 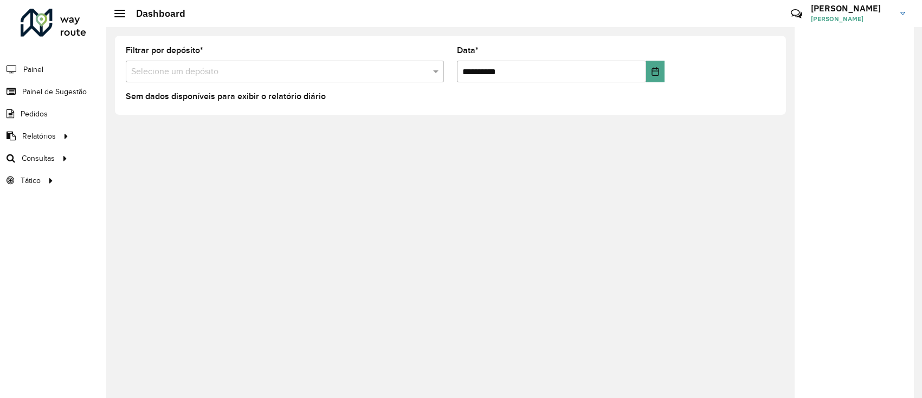 What do you see at coordinates (155, 14) in the screenshot?
I see `h2: Dashboard` at bounding box center [155, 14].